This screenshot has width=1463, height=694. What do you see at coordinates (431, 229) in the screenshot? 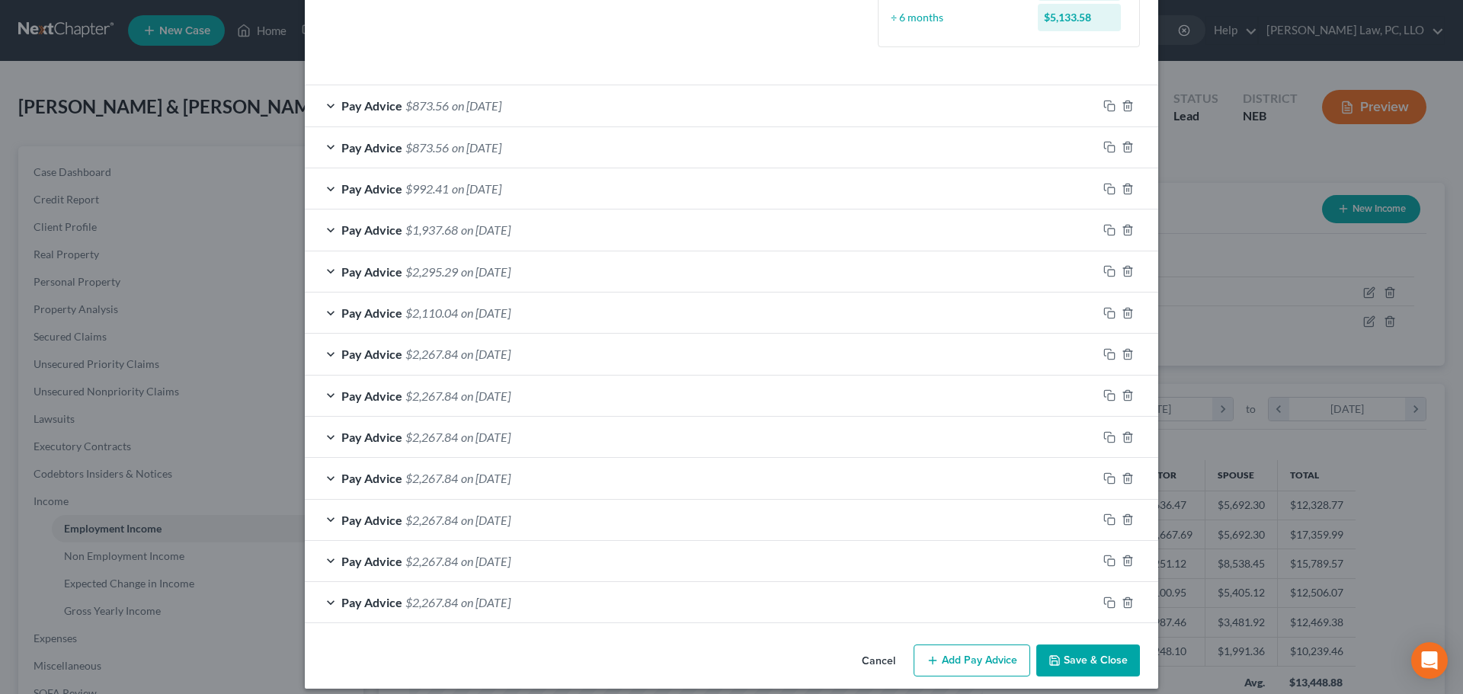
I see `span: $1,937.68` at bounding box center [431, 229].